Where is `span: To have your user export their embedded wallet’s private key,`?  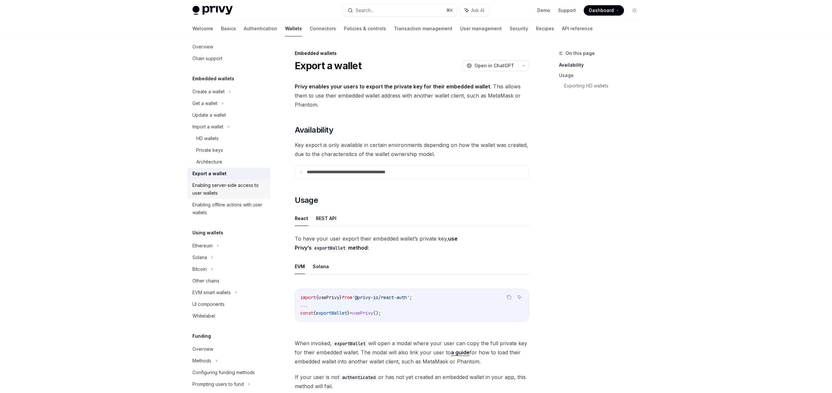
span: To have your user export their embedded wallet’s private key, is located at coordinates (412, 243).